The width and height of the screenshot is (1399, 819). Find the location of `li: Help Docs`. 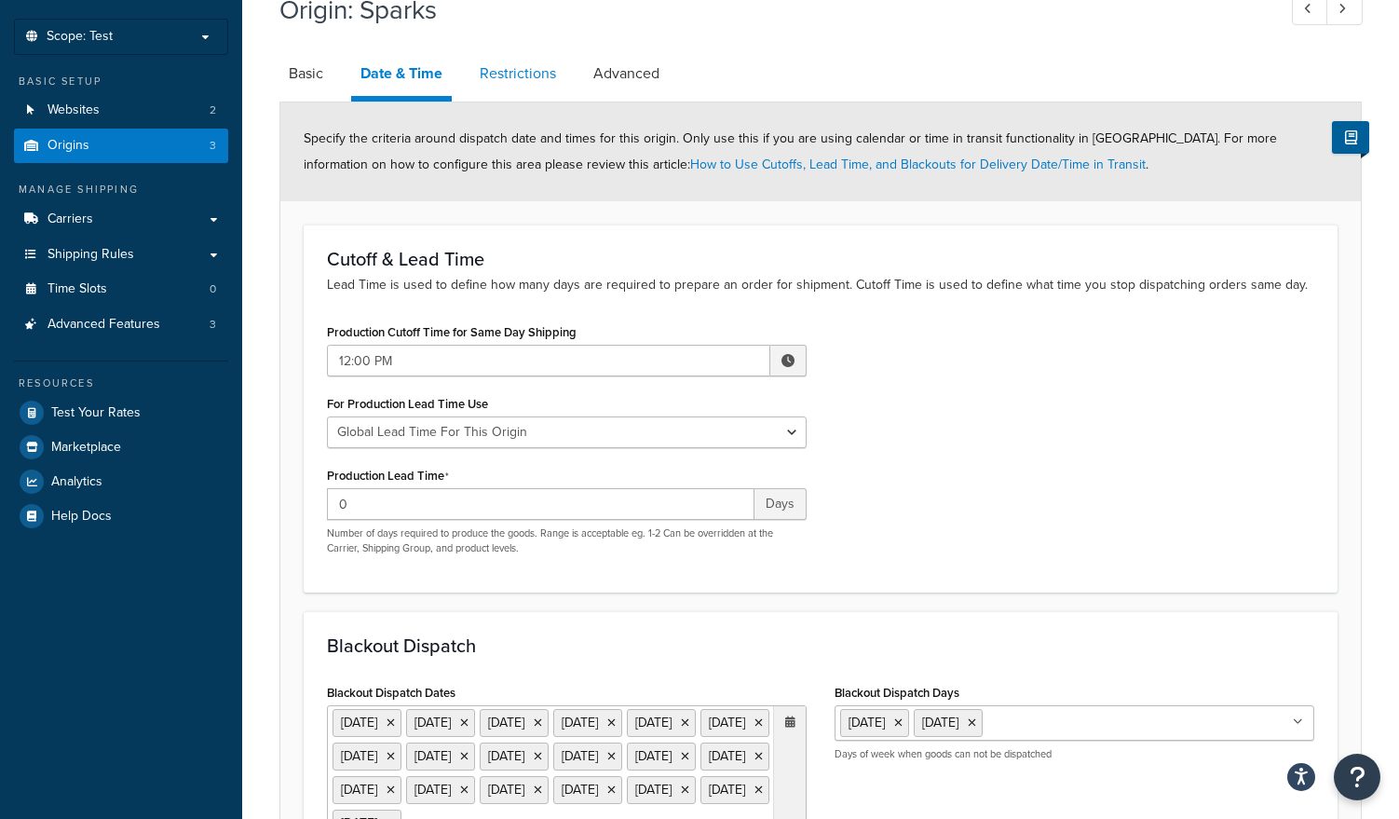

li: Help Docs is located at coordinates (121, 516).